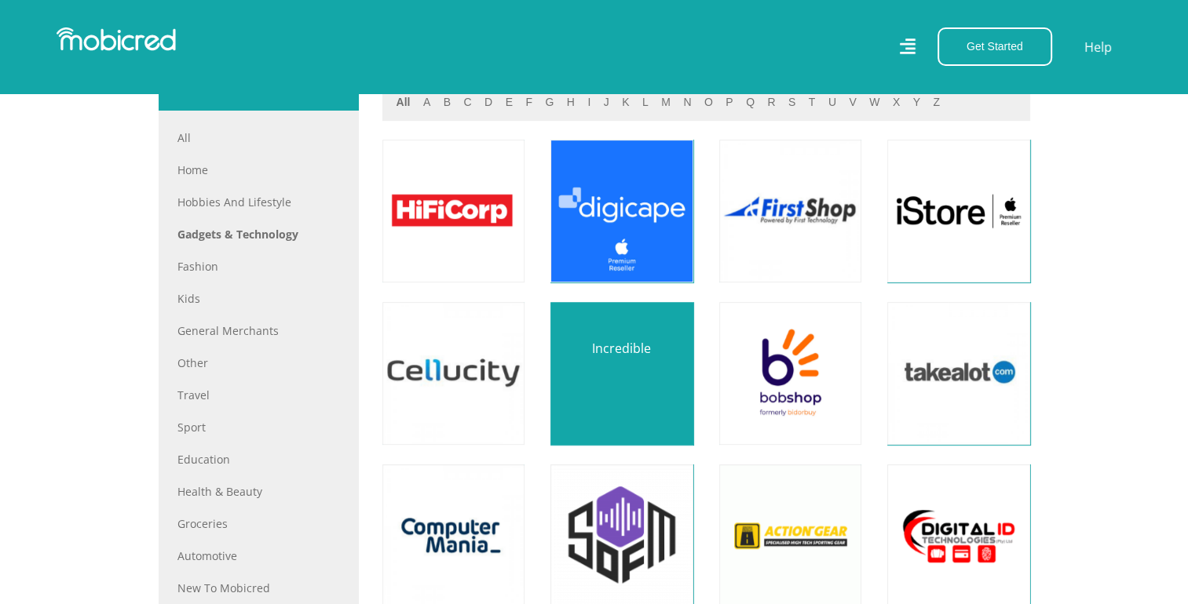 This screenshot has width=1188, height=604. Describe the element at coordinates (258, 363) in the screenshot. I see `a: Other` at that location.